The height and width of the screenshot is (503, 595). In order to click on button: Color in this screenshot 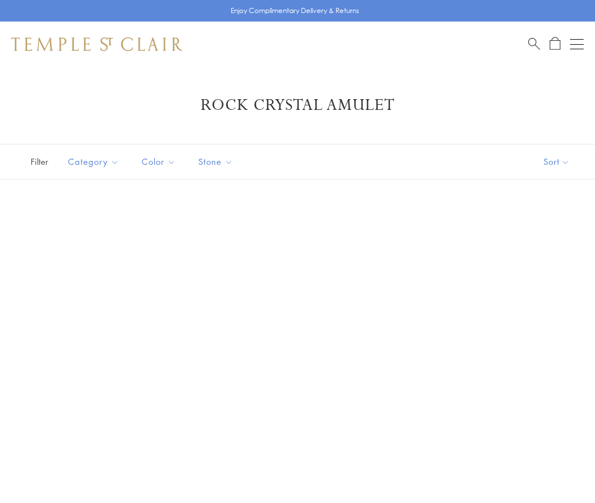, I will do `click(159, 161)`.